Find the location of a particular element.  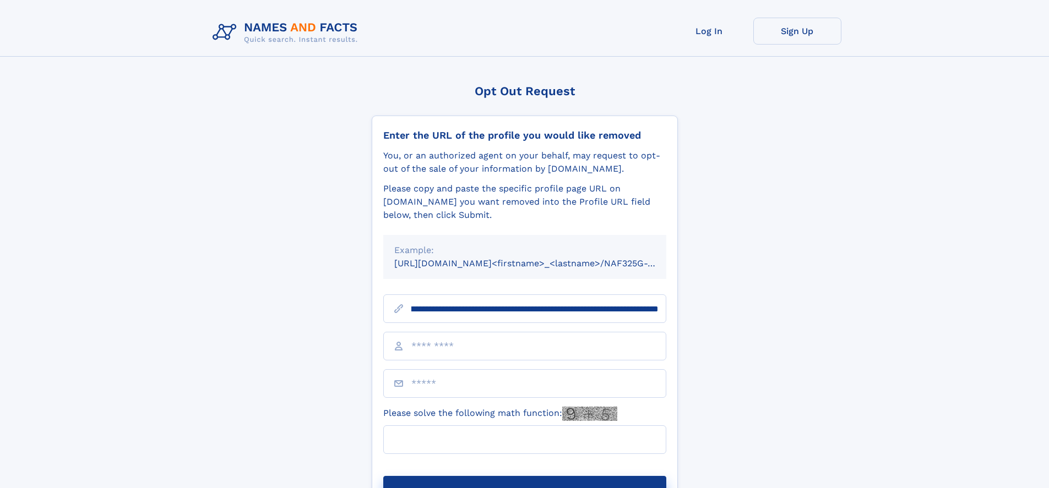

label: Please solve the following math function: is located at coordinates (500, 414).